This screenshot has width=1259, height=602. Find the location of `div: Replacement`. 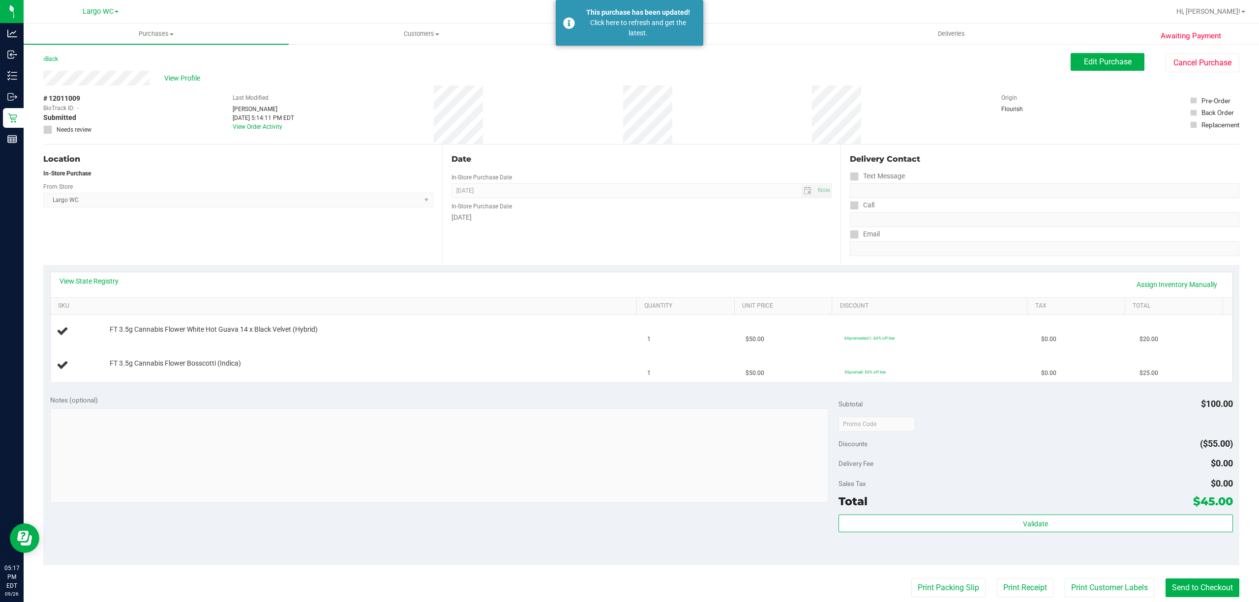

div: Replacement is located at coordinates (1220, 125).